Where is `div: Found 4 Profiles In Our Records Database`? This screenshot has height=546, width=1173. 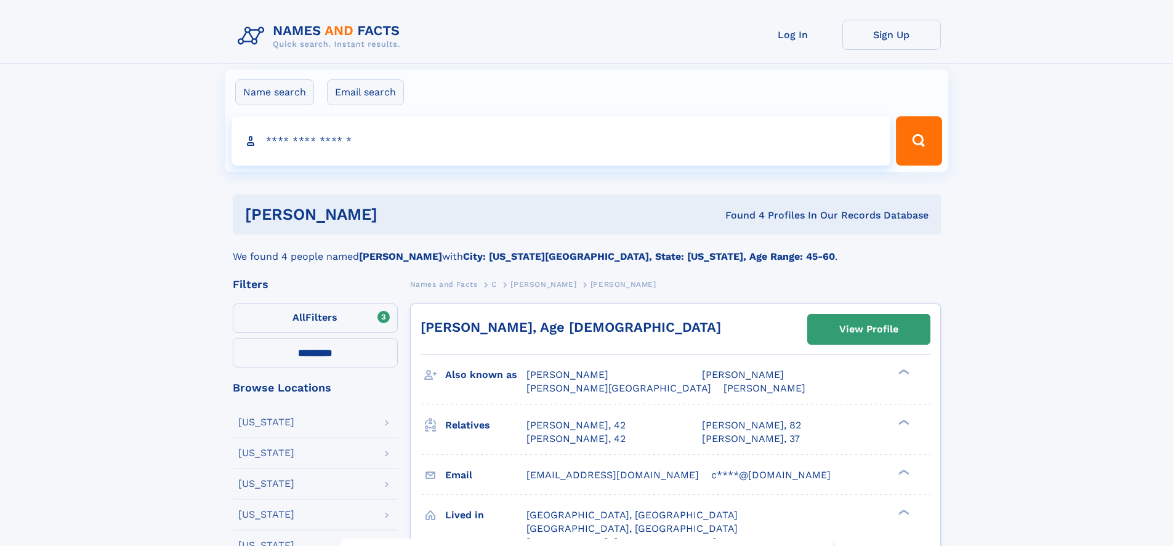 div: Found 4 Profiles In Our Records Database is located at coordinates (740, 216).